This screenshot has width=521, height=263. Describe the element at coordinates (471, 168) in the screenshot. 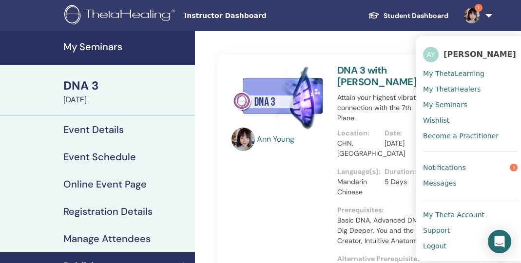

I see `a: Notifications1` at that location.